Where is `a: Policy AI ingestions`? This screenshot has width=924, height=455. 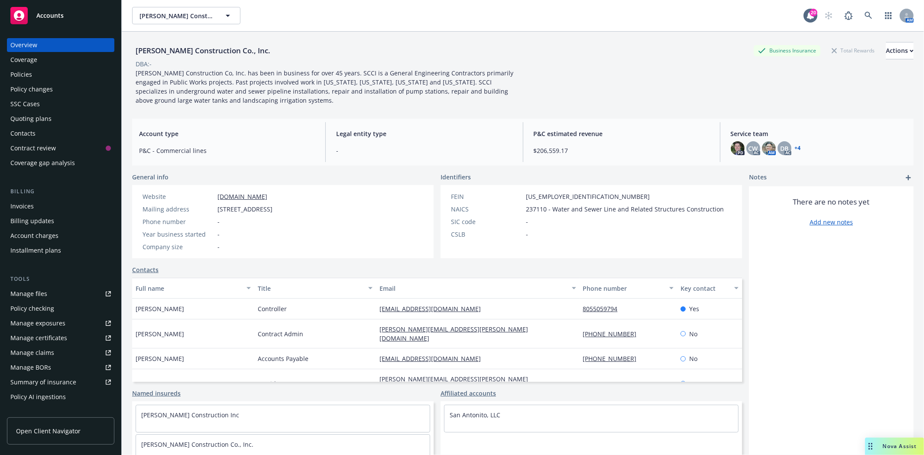
a: Policy AI ingestions is located at coordinates (61, 397).